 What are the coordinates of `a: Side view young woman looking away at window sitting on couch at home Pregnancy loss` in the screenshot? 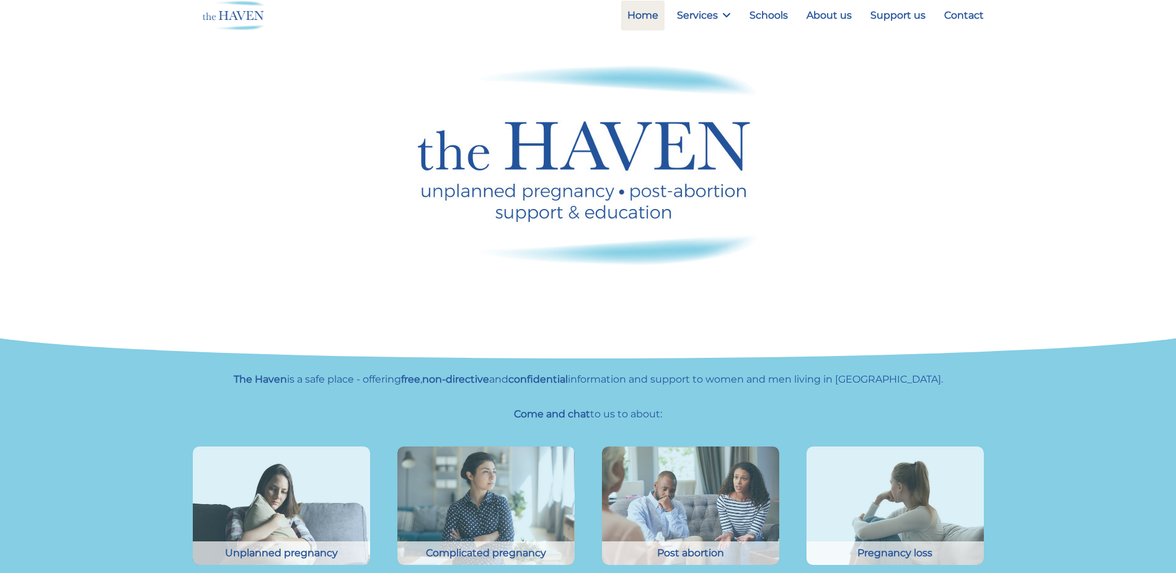 It's located at (895, 561).